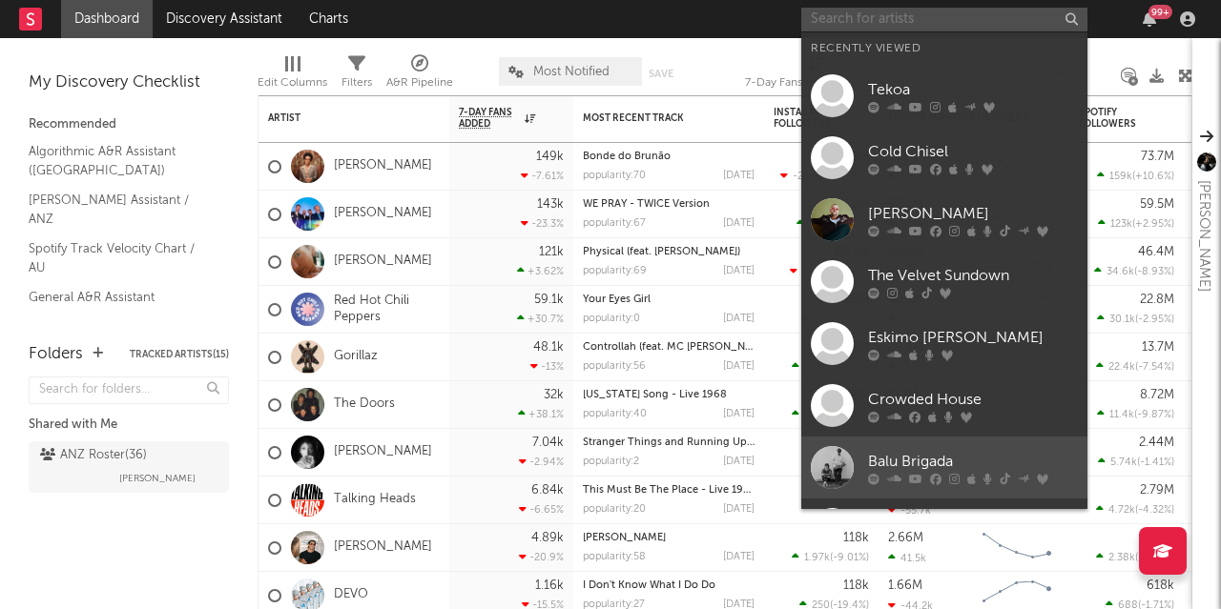  I want to click on span: Most Notified, so click(571, 72).